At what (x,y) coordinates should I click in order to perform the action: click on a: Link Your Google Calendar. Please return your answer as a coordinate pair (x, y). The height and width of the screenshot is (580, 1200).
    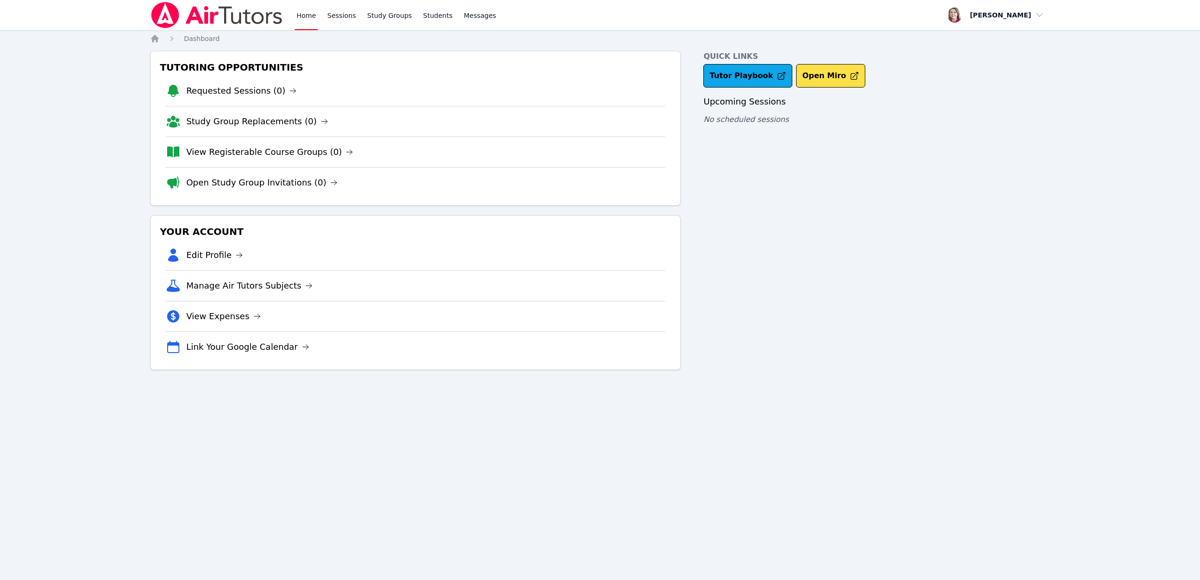
    Looking at the image, I should click on (248, 347).